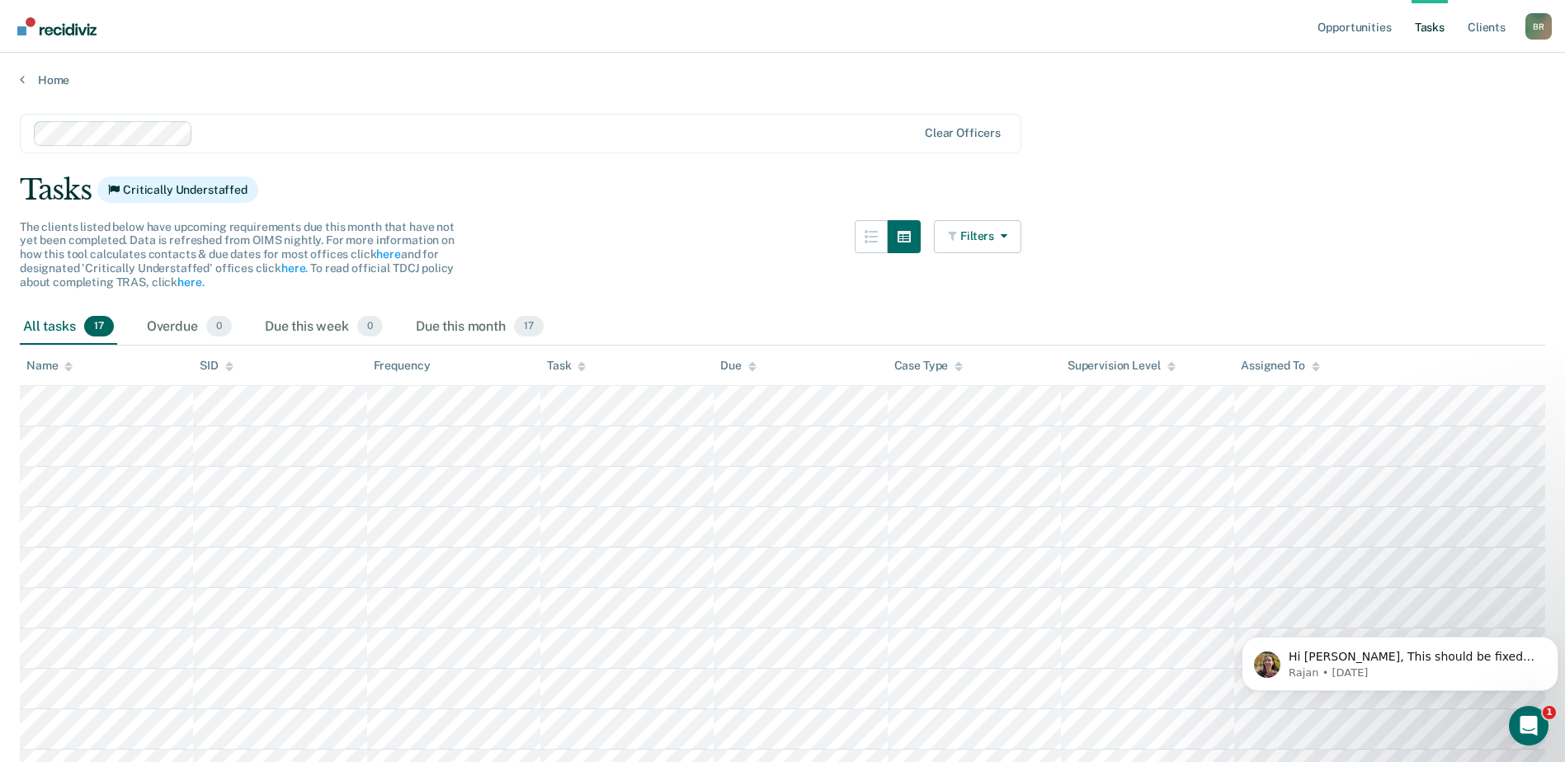 This screenshot has width=1565, height=762. What do you see at coordinates (178, 71) in the screenshot?
I see `p: Message from Rajan, sent 1d ago` at bounding box center [178, 71].